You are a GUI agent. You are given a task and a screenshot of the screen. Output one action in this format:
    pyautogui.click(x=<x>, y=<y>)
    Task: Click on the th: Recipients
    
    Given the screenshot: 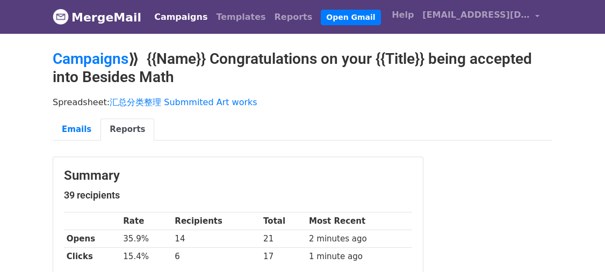 What is the action you would take?
    pyautogui.click(x=217, y=221)
    